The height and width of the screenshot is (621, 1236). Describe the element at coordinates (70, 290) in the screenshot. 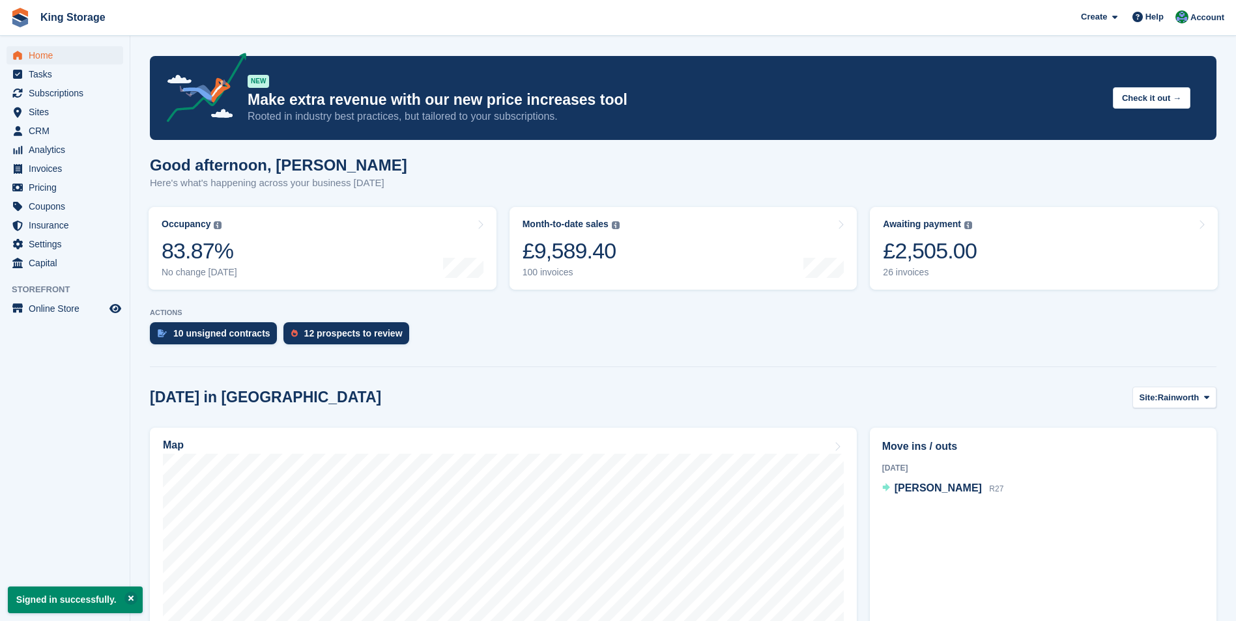

I see `span: Storefront` at that location.